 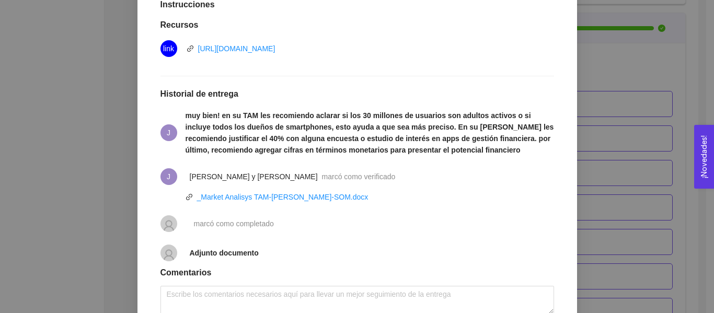 What do you see at coordinates (357, 273) in the screenshot?
I see `h1: Comentarios` at bounding box center [357, 273].